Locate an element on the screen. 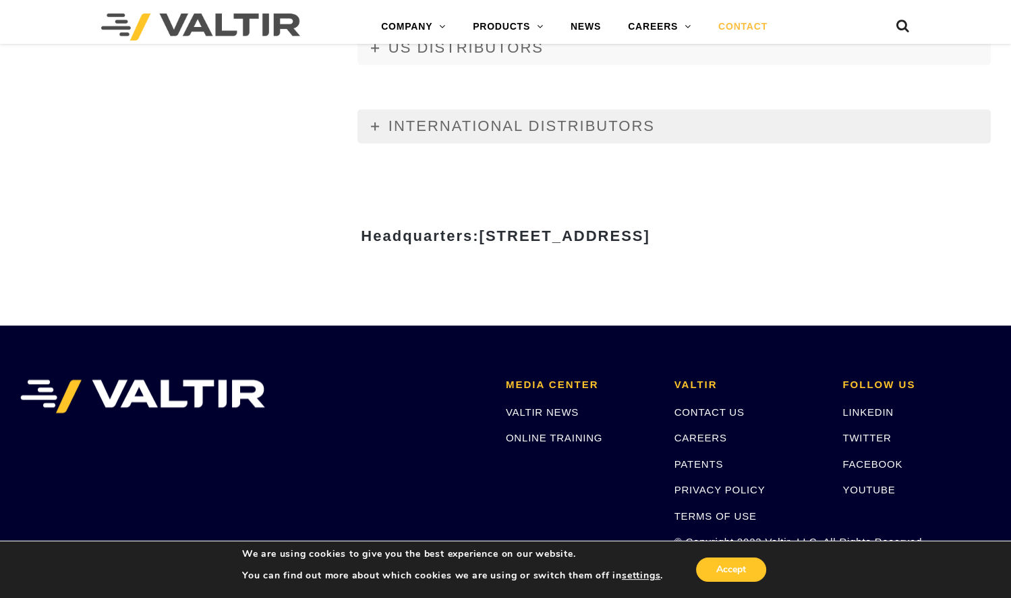 The image size is (1011, 598). button: Accept is located at coordinates (731, 569).